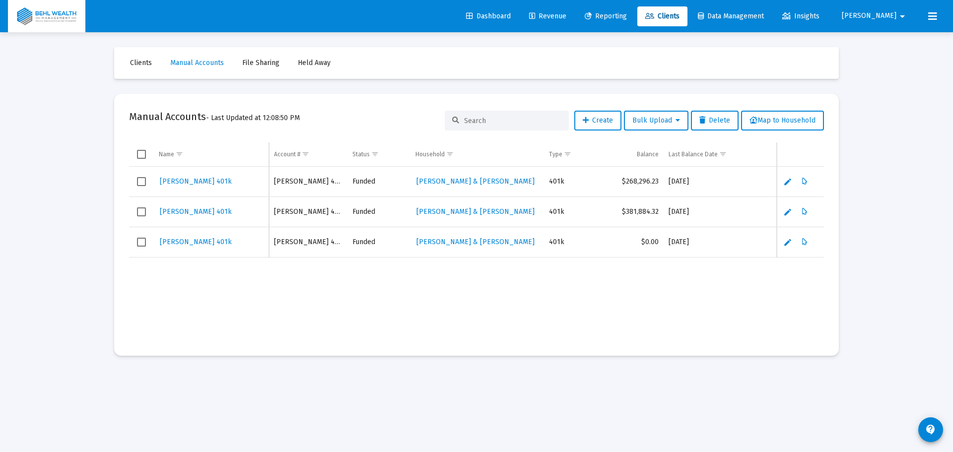 This screenshot has width=953, height=452. I want to click on div: Name, so click(166, 154).